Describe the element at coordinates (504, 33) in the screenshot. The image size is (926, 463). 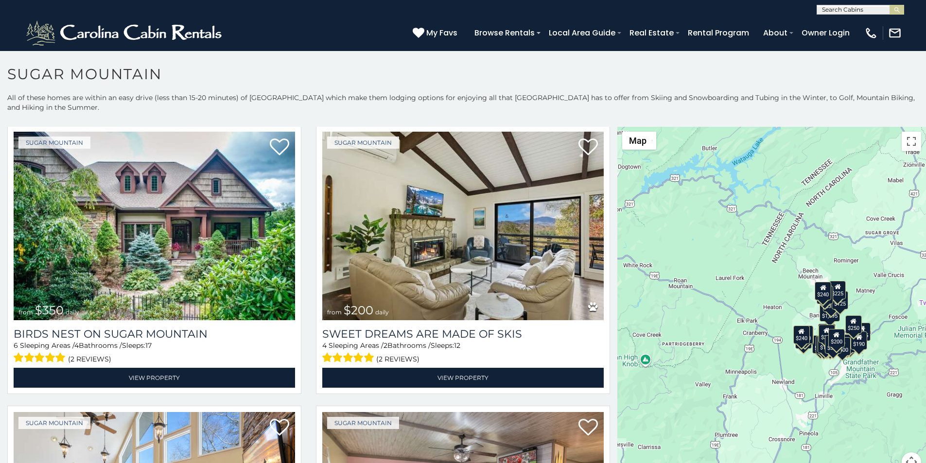
I see `a: Browse Rentals` at that location.